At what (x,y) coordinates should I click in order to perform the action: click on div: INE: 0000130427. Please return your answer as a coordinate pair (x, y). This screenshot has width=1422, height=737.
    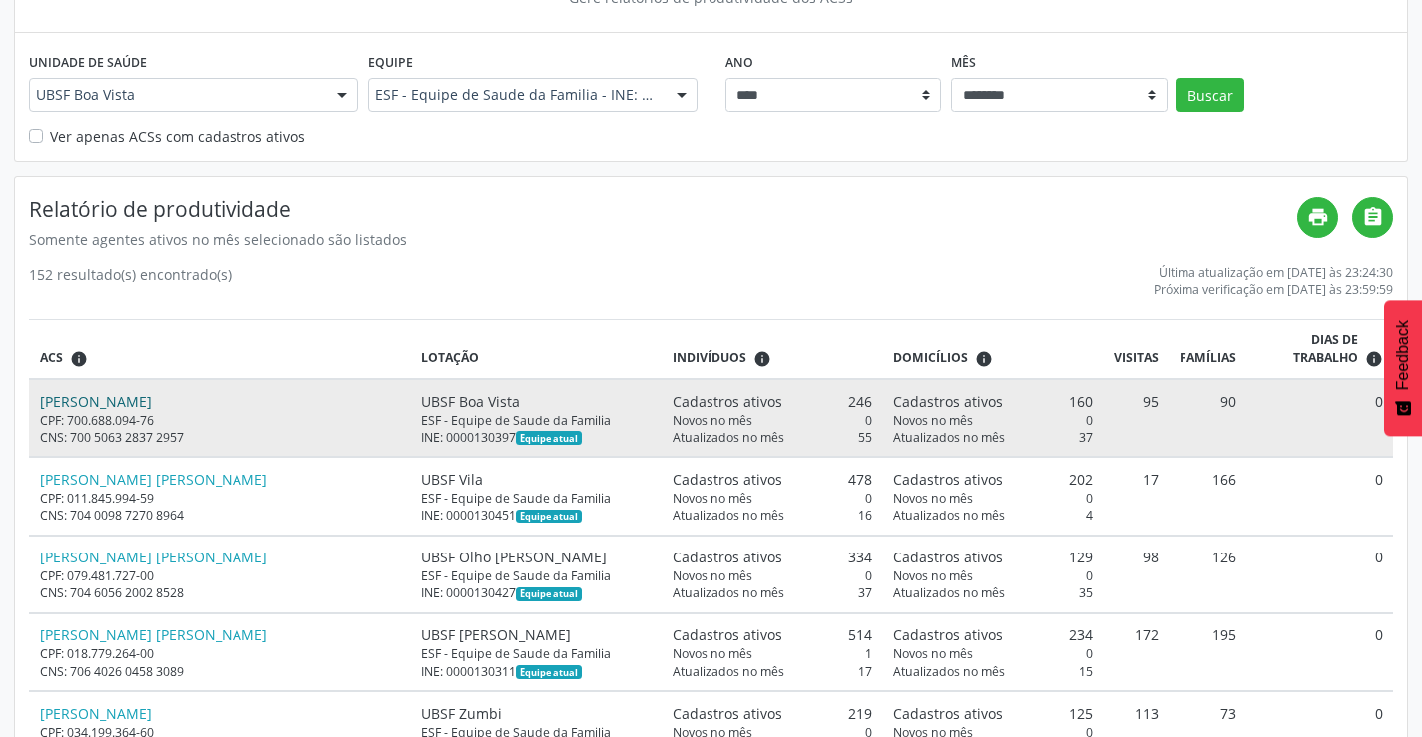
    Looking at the image, I should click on (536, 593).